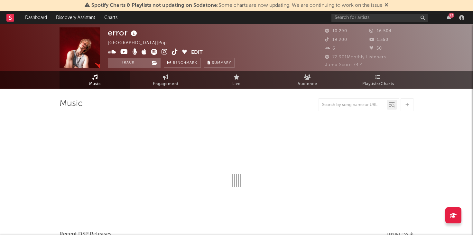 This screenshot has height=235, width=473. Describe the element at coordinates (336, 31) in the screenshot. I see `span: 10.290` at that location.